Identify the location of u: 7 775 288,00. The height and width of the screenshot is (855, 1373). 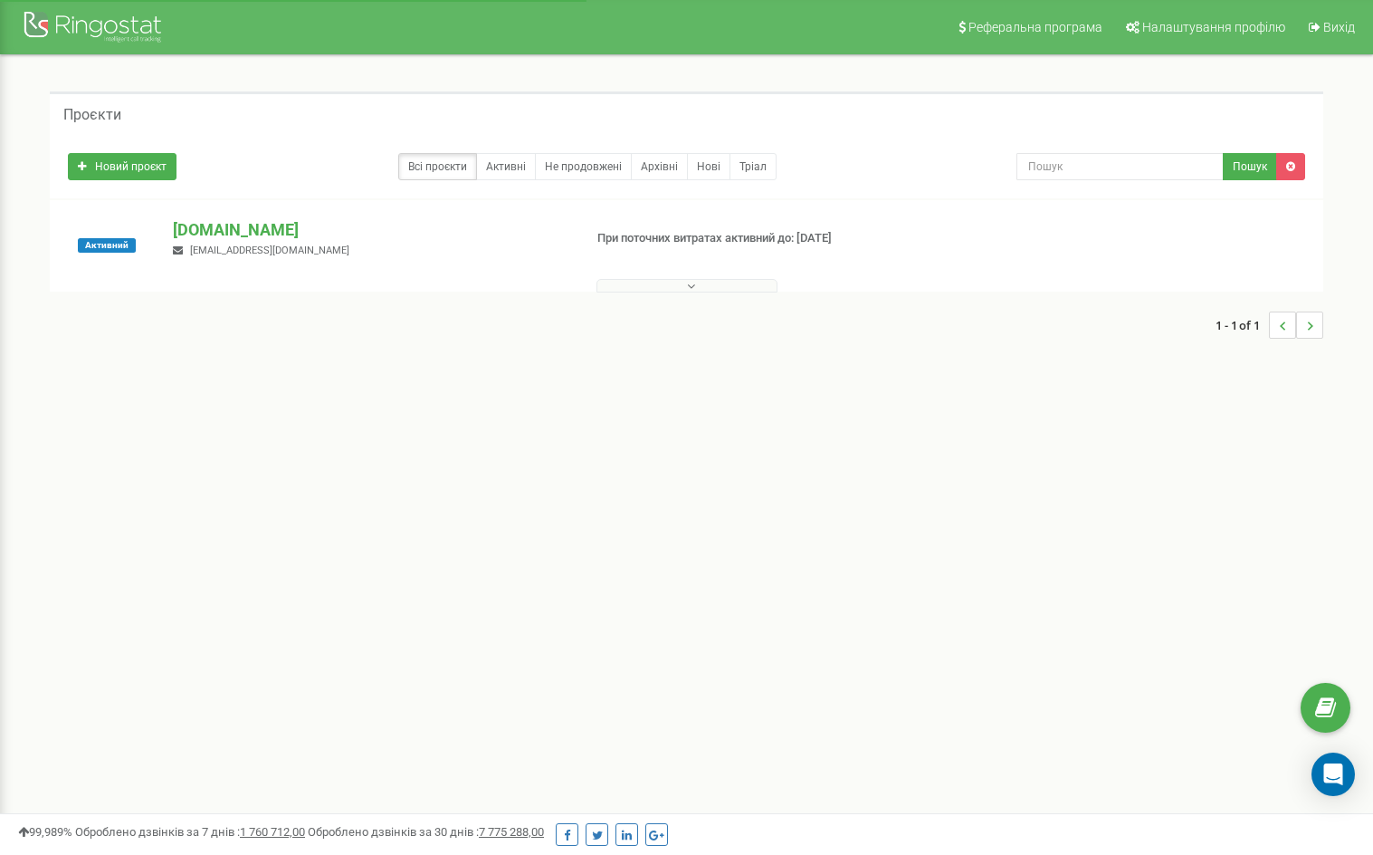
(512, 831).